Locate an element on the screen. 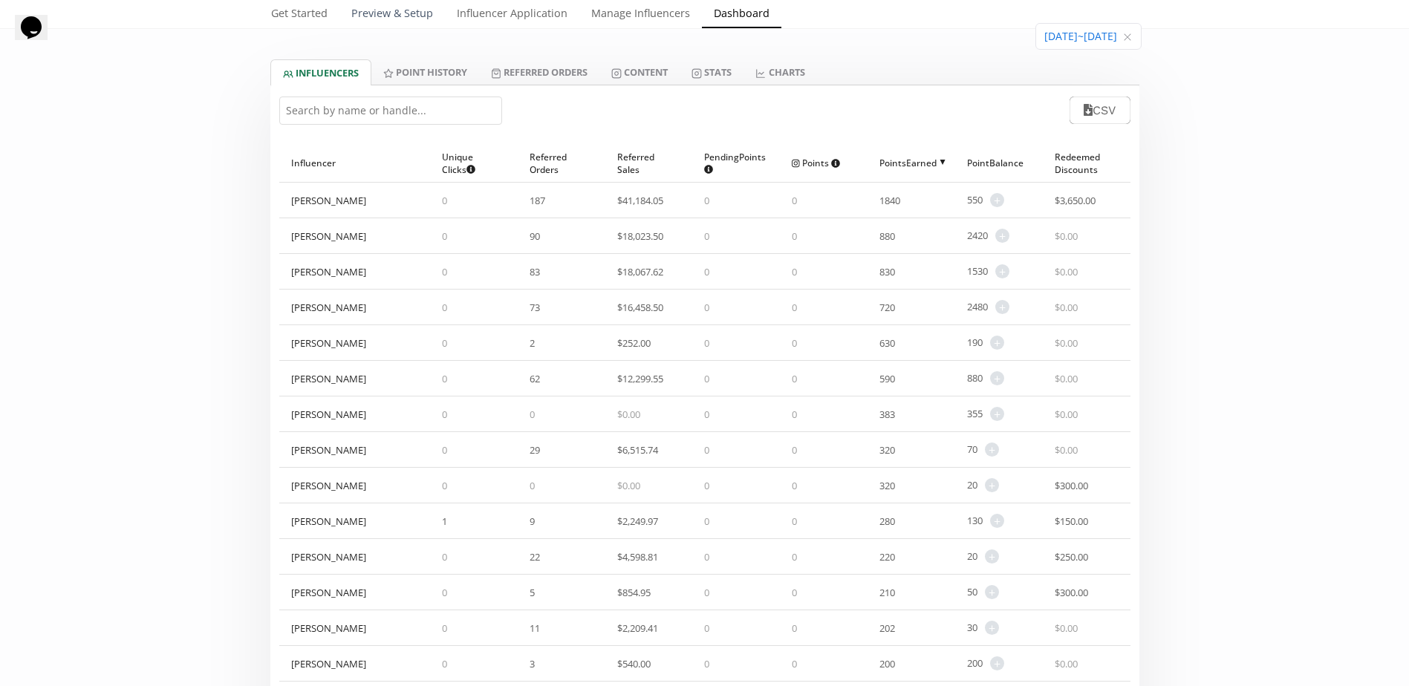 This screenshot has width=1409, height=686. span: $ 41,184.05 is located at coordinates (640, 201).